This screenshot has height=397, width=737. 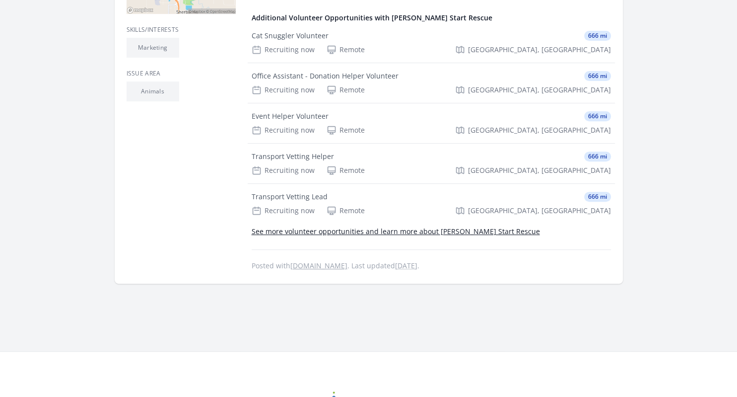 I want to click on div: Office Assistant - Donation Helper Volunteer, so click(x=325, y=76).